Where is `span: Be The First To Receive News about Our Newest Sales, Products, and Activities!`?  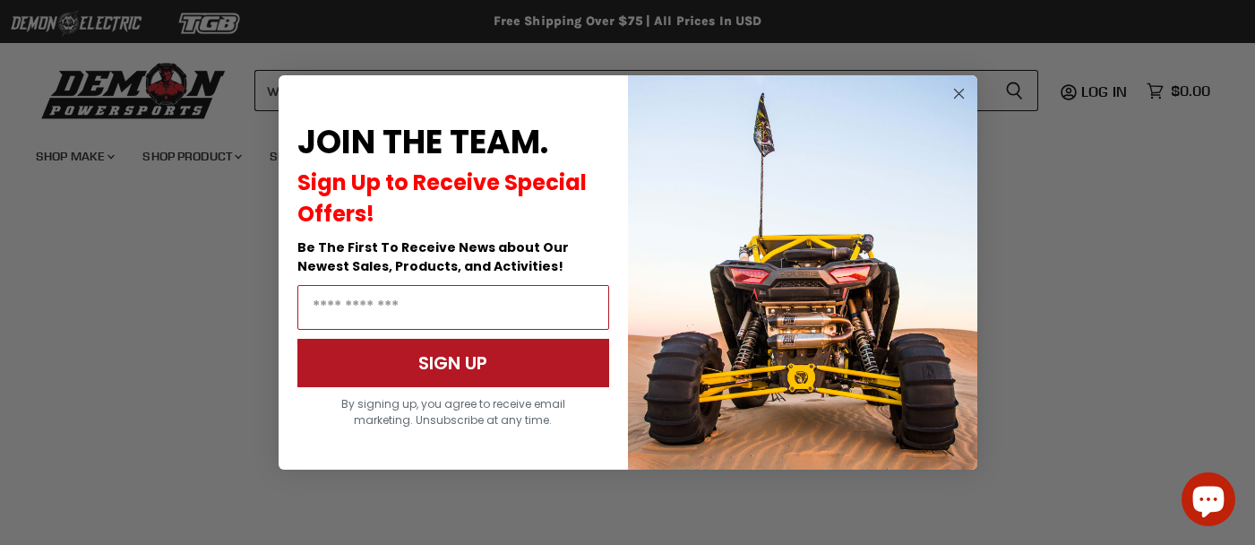 span: Be The First To Receive News about Our Newest Sales, Products, and Activities! is located at coordinates (433, 256).